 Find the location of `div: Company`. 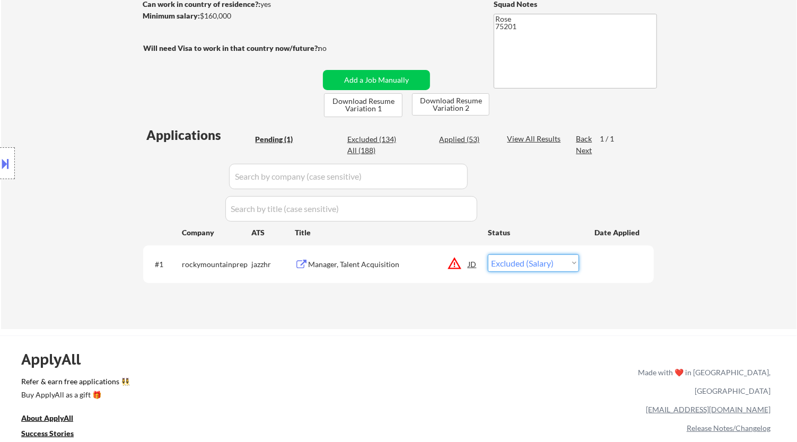

div: Company is located at coordinates (216, 233).